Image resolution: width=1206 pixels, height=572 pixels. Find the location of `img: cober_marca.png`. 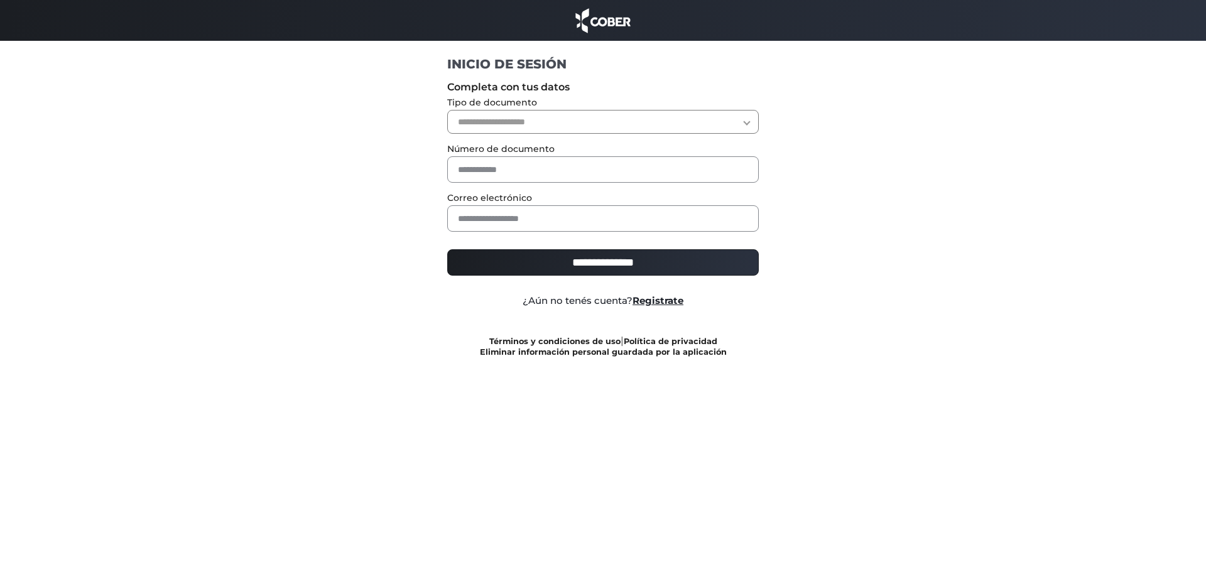

img: cober_marca.png is located at coordinates (603, 20).